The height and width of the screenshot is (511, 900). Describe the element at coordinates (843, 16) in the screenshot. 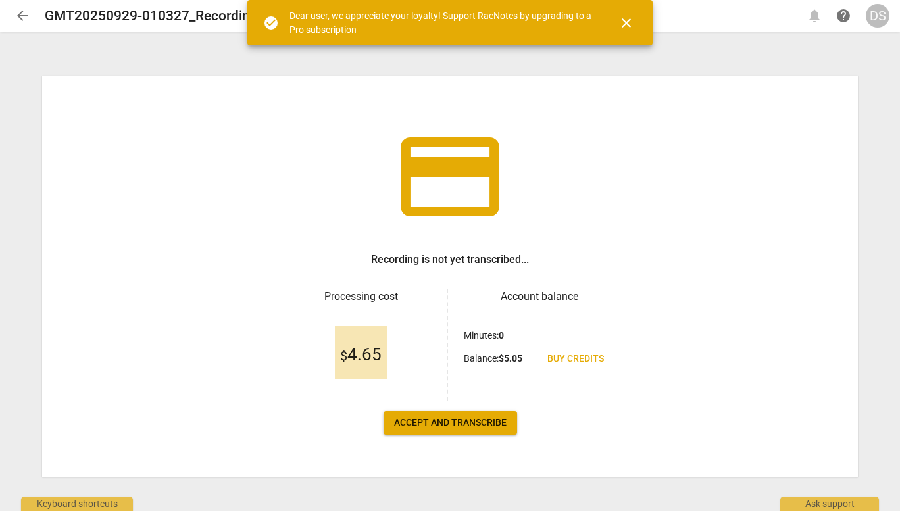

I see `span: help` at that location.